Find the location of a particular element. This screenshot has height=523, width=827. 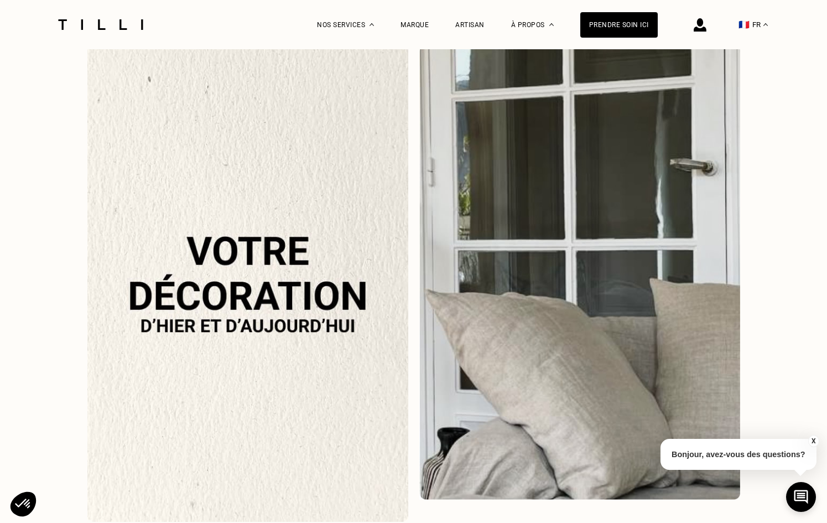

img: Logo du service de couturière Tilli is located at coordinates (101, 24).